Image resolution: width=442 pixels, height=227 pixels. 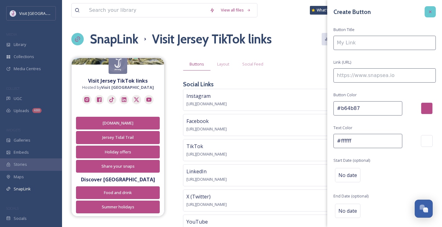 What do you see at coordinates (326, 10) in the screenshot?
I see `a: What's New` at bounding box center [326, 10].